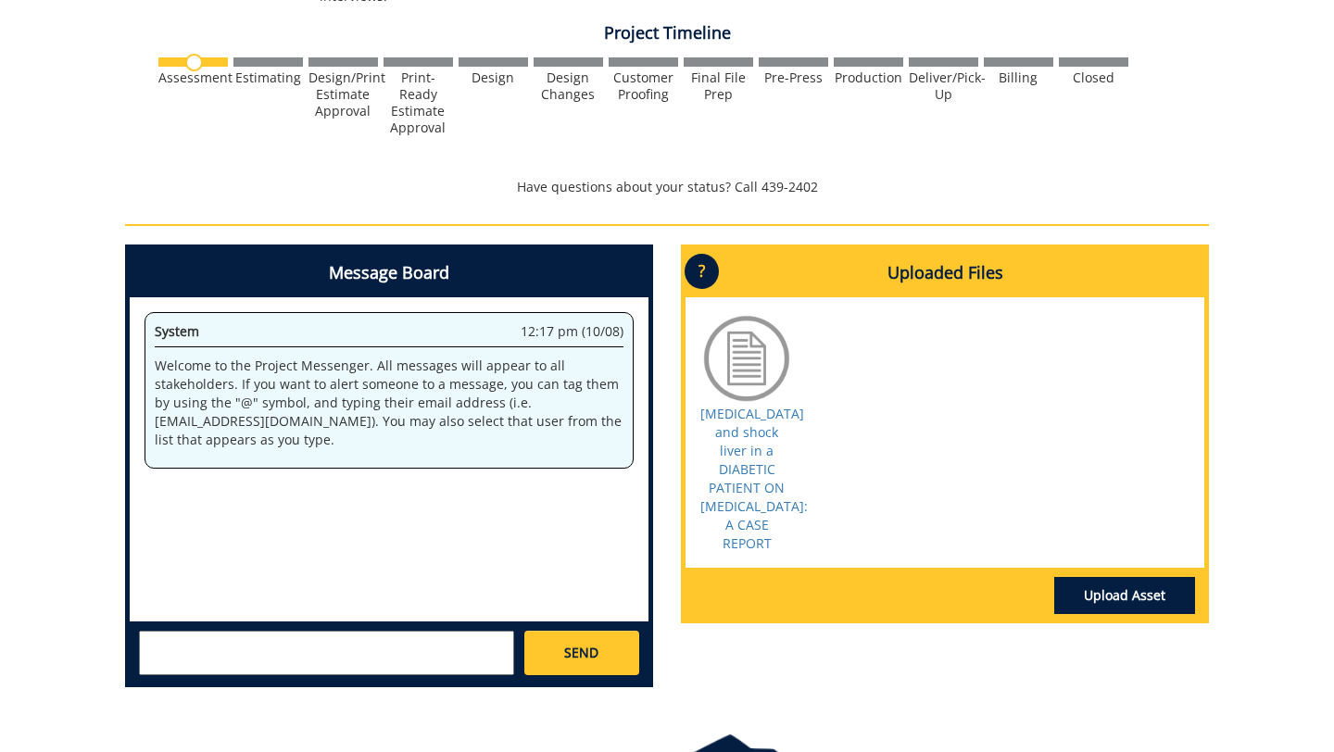 The height and width of the screenshot is (752, 1334). What do you see at coordinates (568, 86) in the screenshot?
I see `div: Design Changes` at bounding box center [568, 86].